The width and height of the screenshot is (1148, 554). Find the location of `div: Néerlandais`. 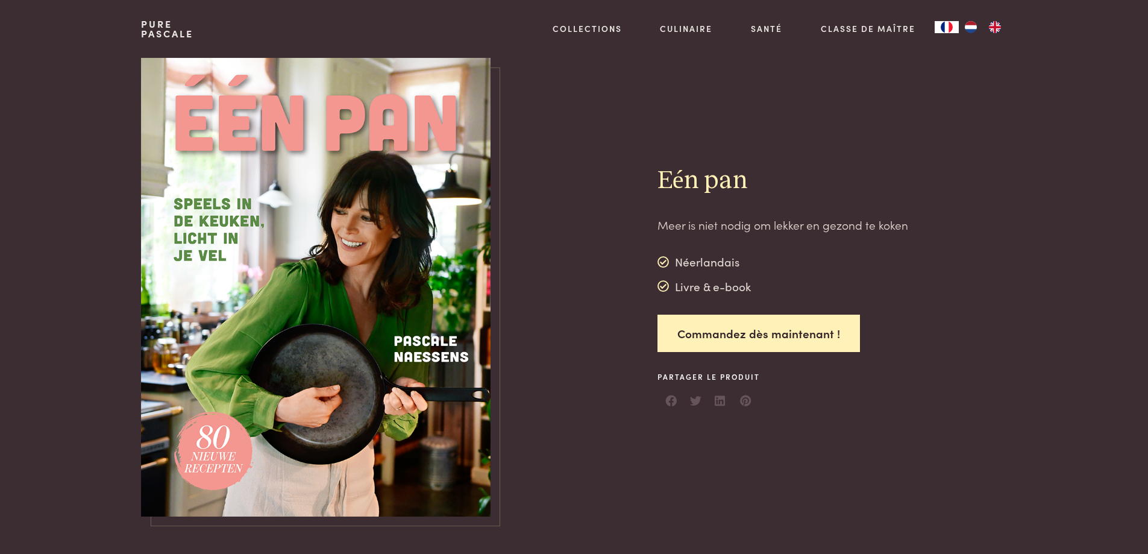

div: Néerlandais is located at coordinates (704, 262).